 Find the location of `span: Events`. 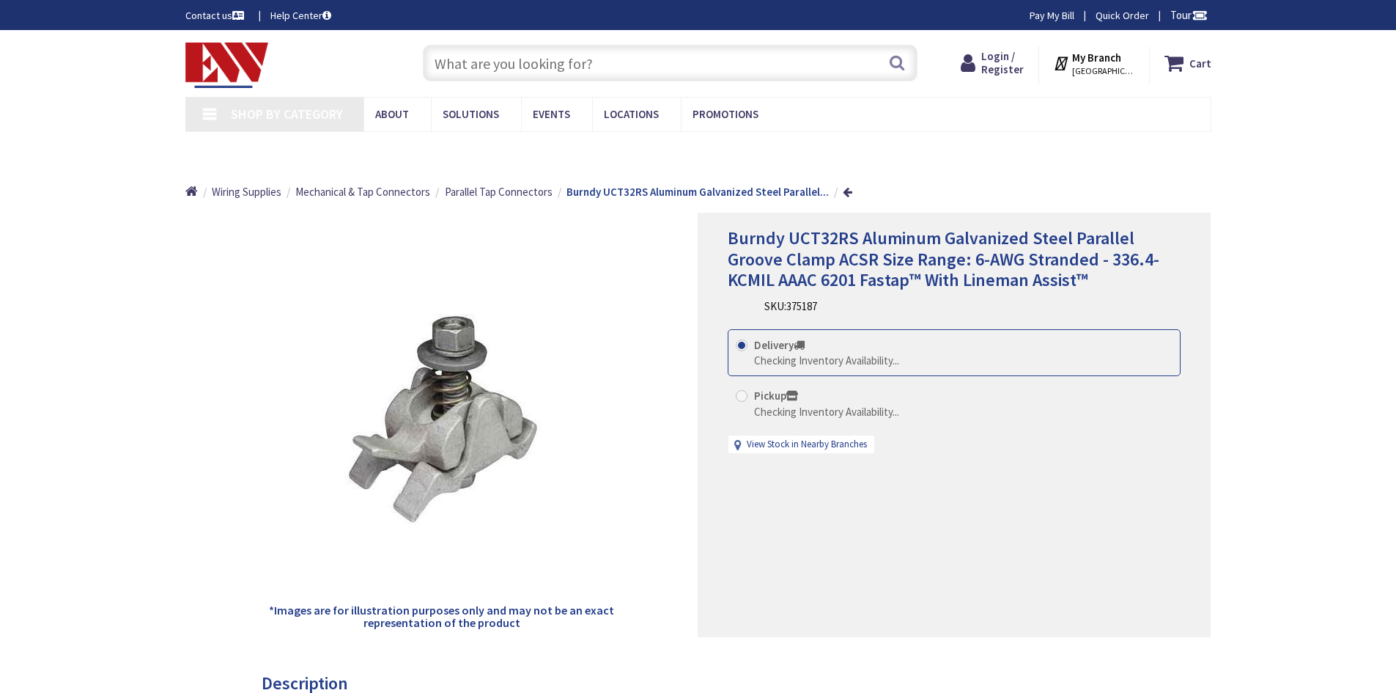

span: Events is located at coordinates (551, 114).